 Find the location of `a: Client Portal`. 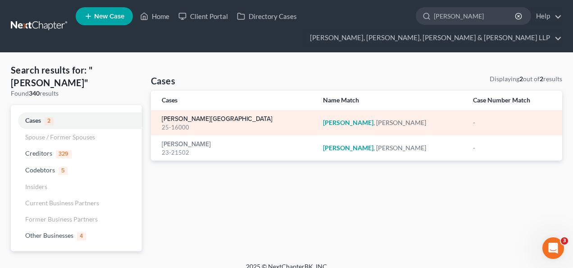

a: Client Portal is located at coordinates (203, 16).